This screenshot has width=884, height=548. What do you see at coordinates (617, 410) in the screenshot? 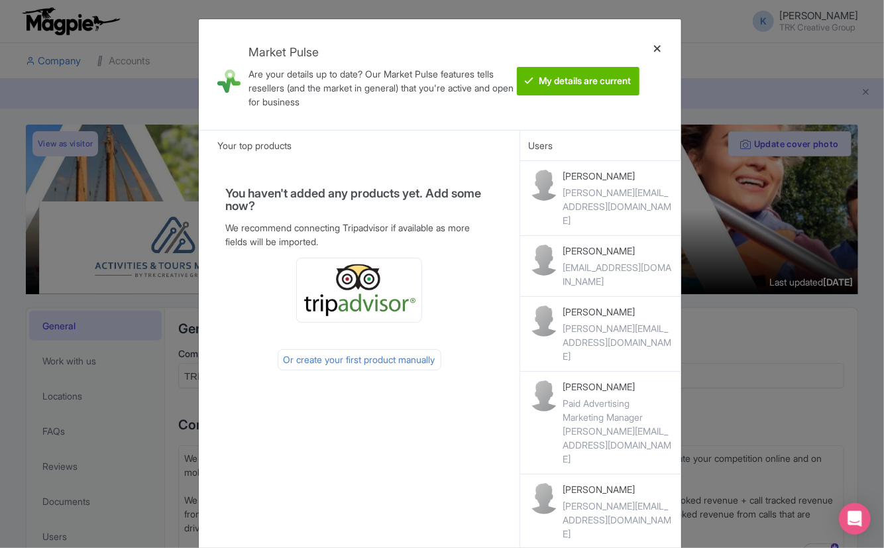
I see `div: Paid Advertising Marketing Manager` at bounding box center [617, 410].